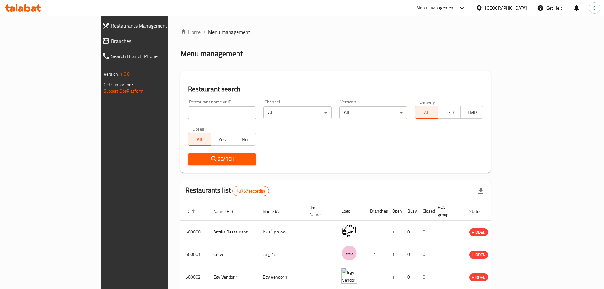 The height and width of the screenshot is (289, 604). What do you see at coordinates (447, 211) in the screenshot?
I see `span: POS group` at bounding box center [447, 211].